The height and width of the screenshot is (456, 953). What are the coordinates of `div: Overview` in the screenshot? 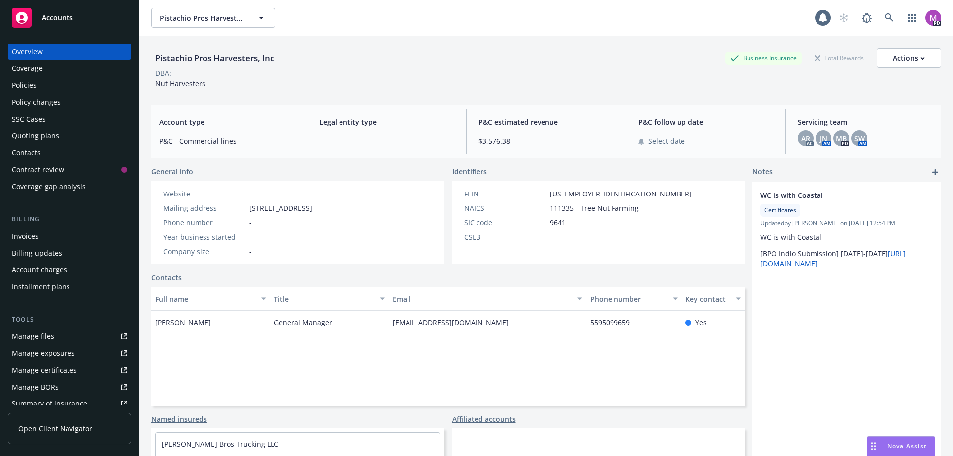 It's located at (27, 52).